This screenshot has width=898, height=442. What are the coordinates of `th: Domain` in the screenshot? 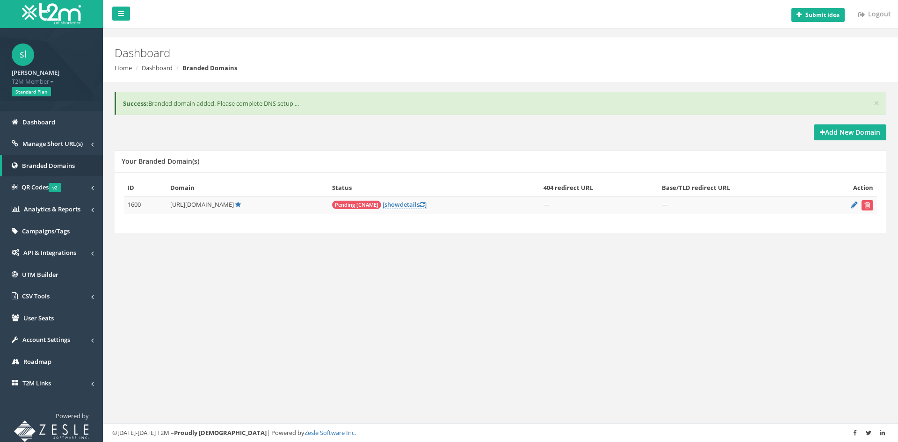 It's located at (247, 188).